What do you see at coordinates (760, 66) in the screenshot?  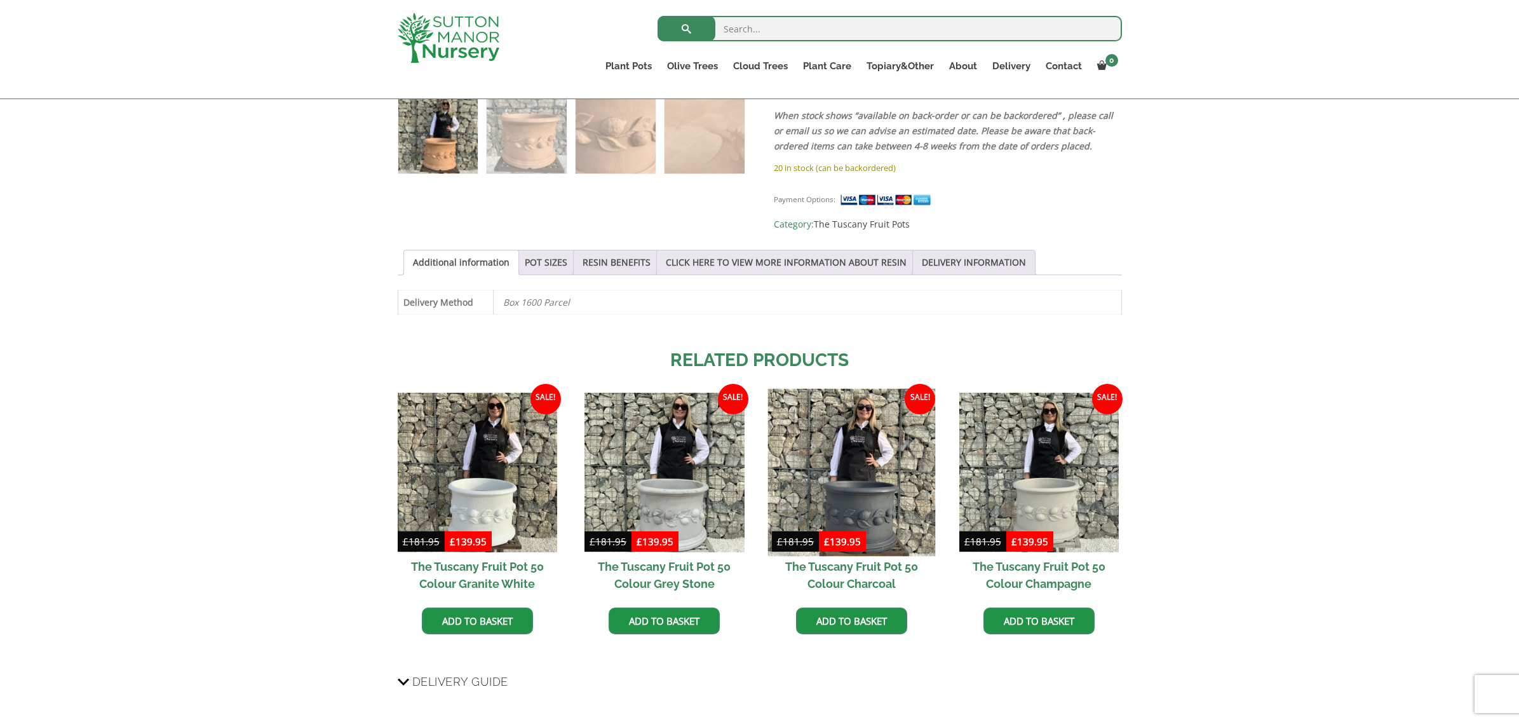 I see `a: Cloud Trees` at bounding box center [760, 66].